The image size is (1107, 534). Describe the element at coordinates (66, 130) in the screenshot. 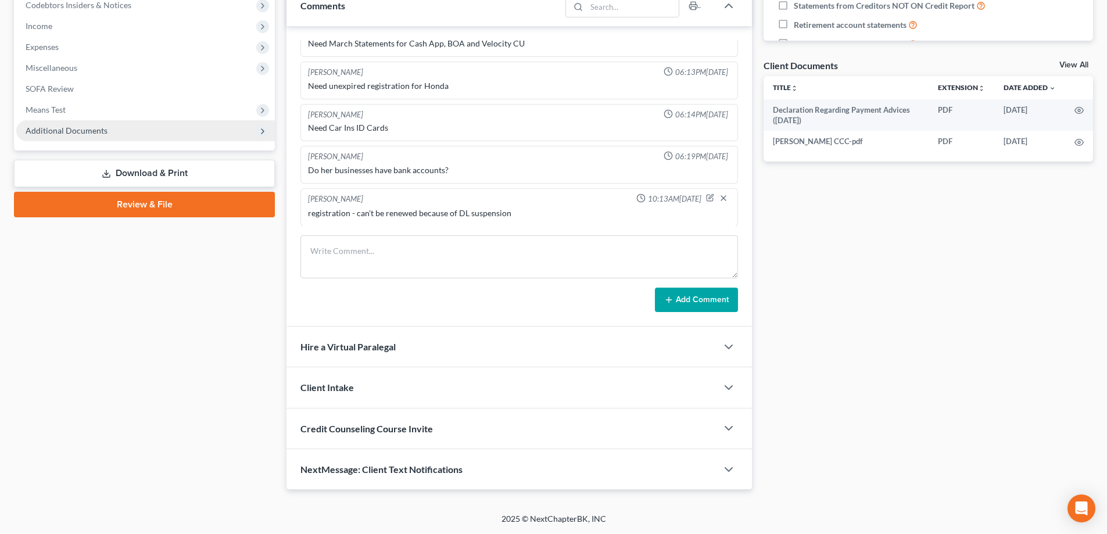

I see `span: Additional Documents` at that location.